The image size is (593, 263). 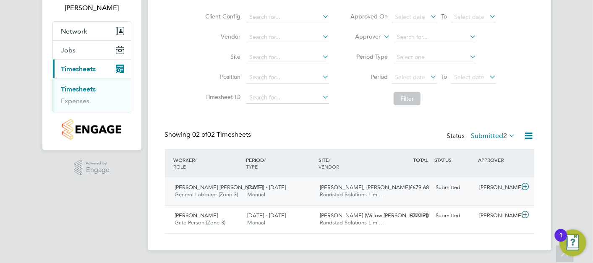 I want to click on span: TYPE, so click(x=252, y=167).